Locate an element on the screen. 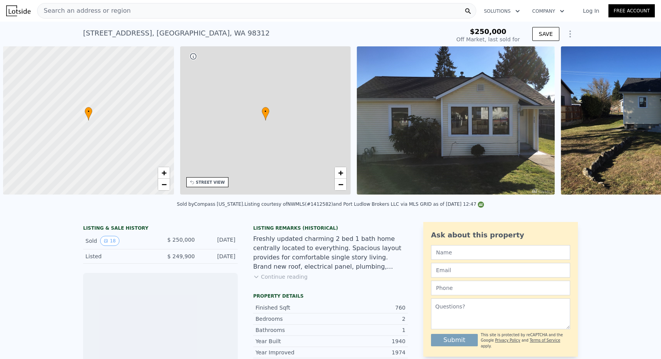  button: Company is located at coordinates (548, 11).